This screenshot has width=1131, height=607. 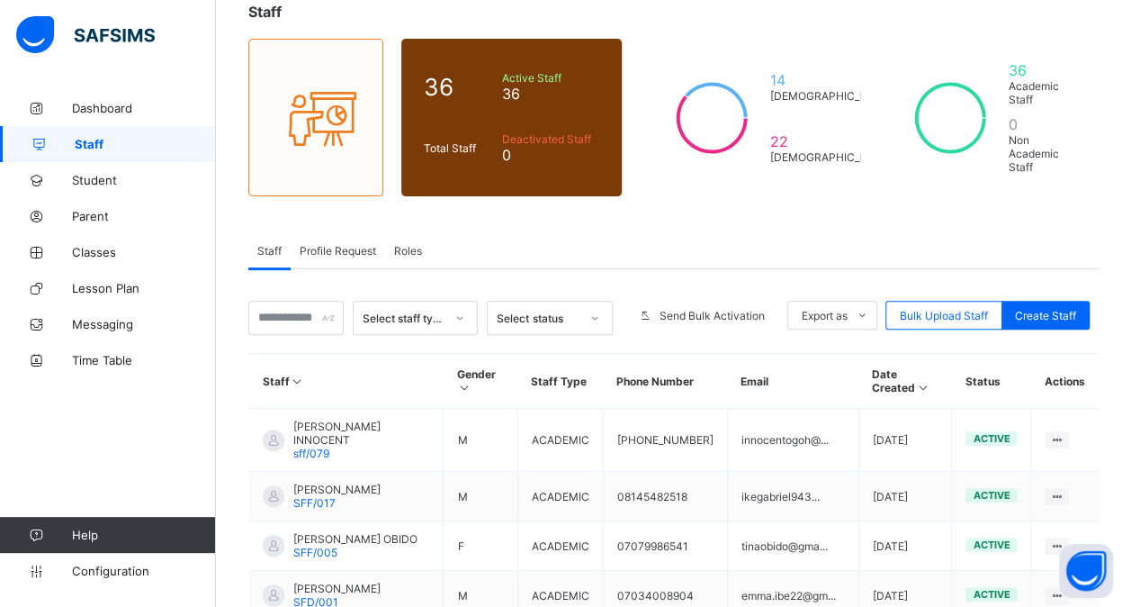 I want to click on span: Time Table, so click(x=144, y=360).